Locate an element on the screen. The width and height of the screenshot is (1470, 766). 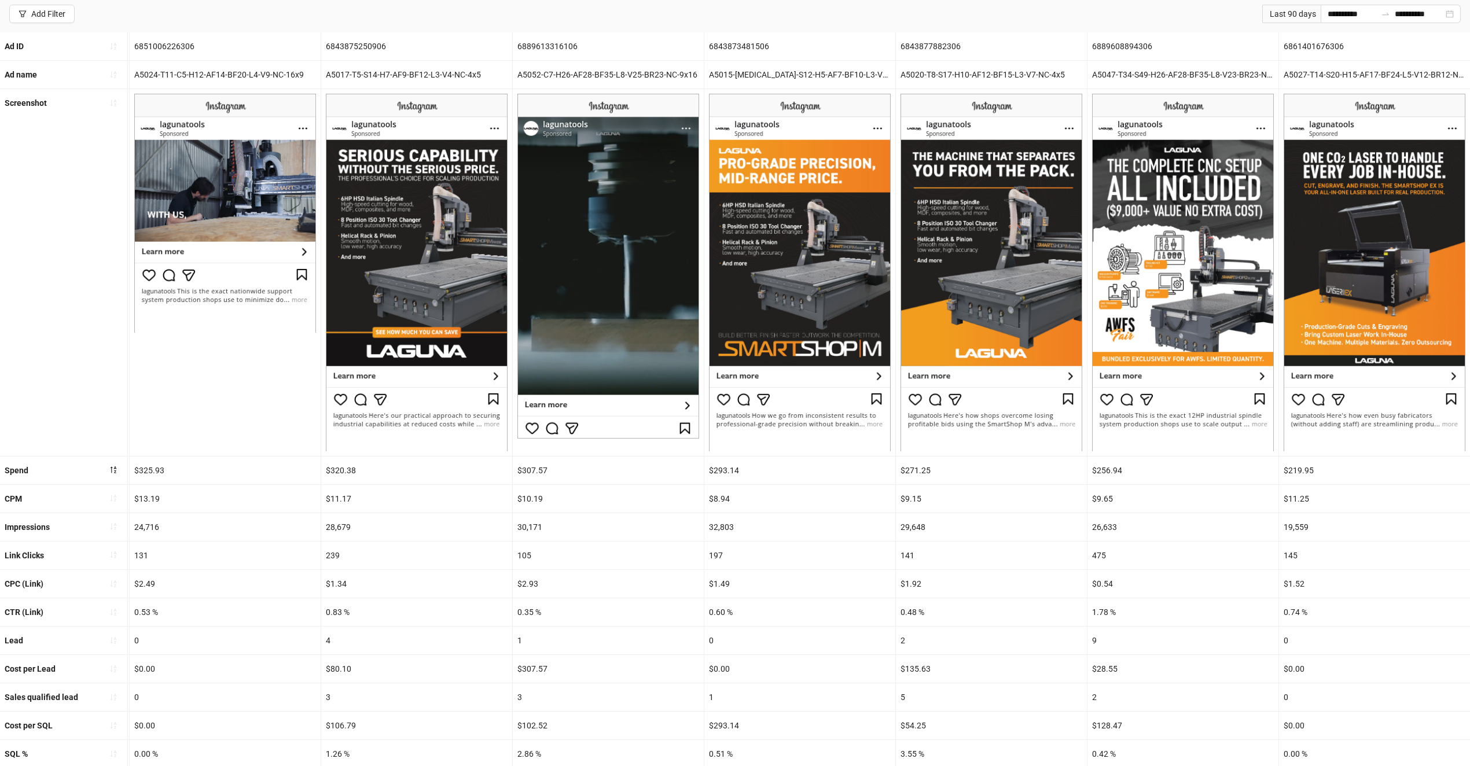
div: 6851006226306 is located at coordinates (225, 46).